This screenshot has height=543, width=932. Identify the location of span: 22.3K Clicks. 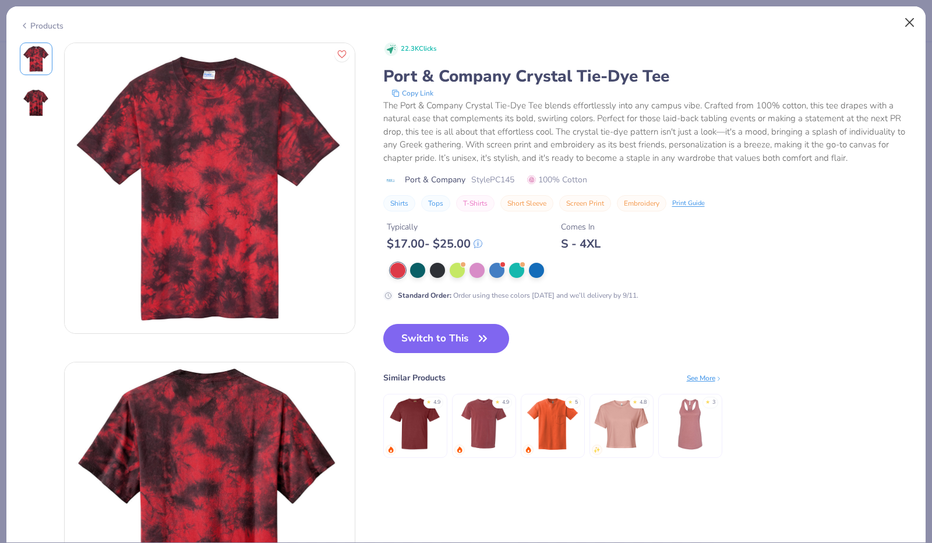
(418, 49).